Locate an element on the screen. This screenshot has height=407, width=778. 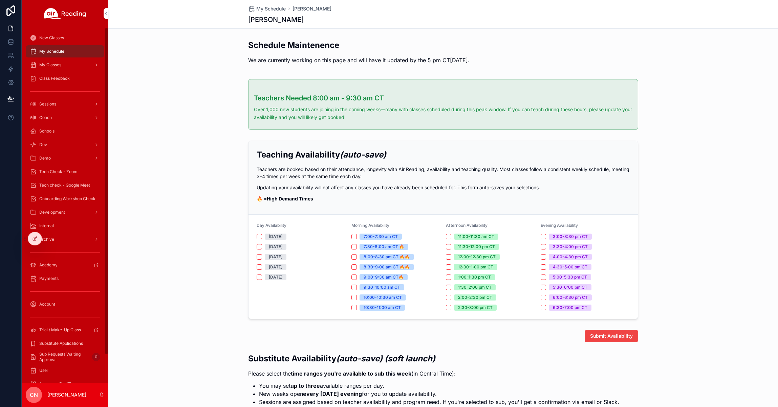
div: 1:00-1:30 pm CT is located at coordinates (474, 278).